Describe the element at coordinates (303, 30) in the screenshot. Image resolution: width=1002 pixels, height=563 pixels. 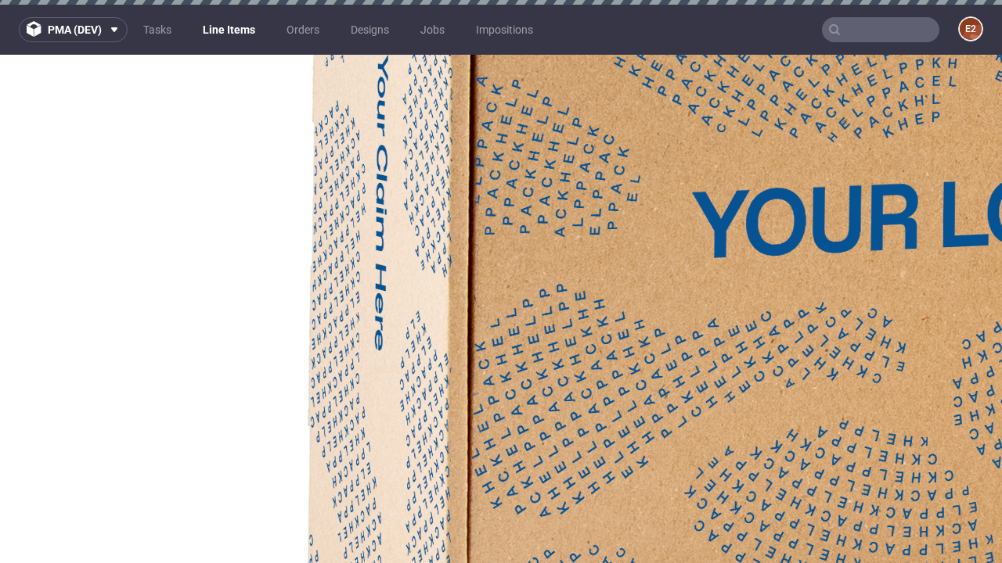
I see `a: Orders` at that location.